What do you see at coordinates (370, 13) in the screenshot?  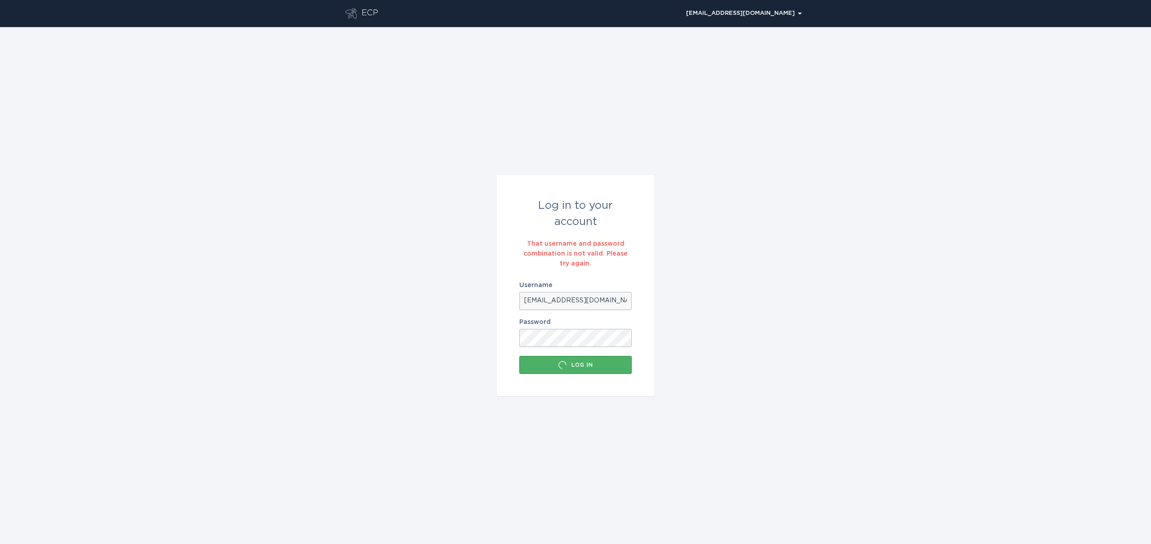 I see `div: ECP` at bounding box center [370, 13].